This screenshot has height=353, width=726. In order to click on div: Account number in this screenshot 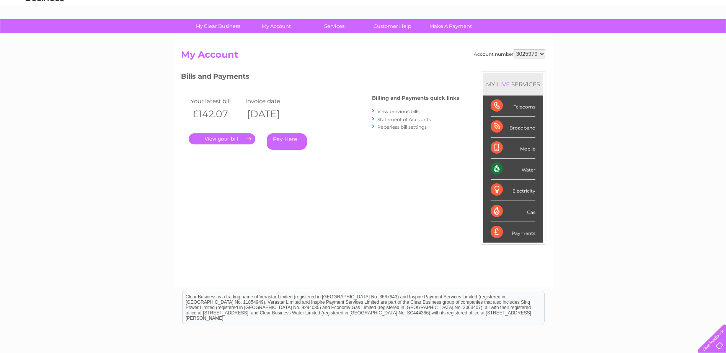, I will do `click(509, 54)`.